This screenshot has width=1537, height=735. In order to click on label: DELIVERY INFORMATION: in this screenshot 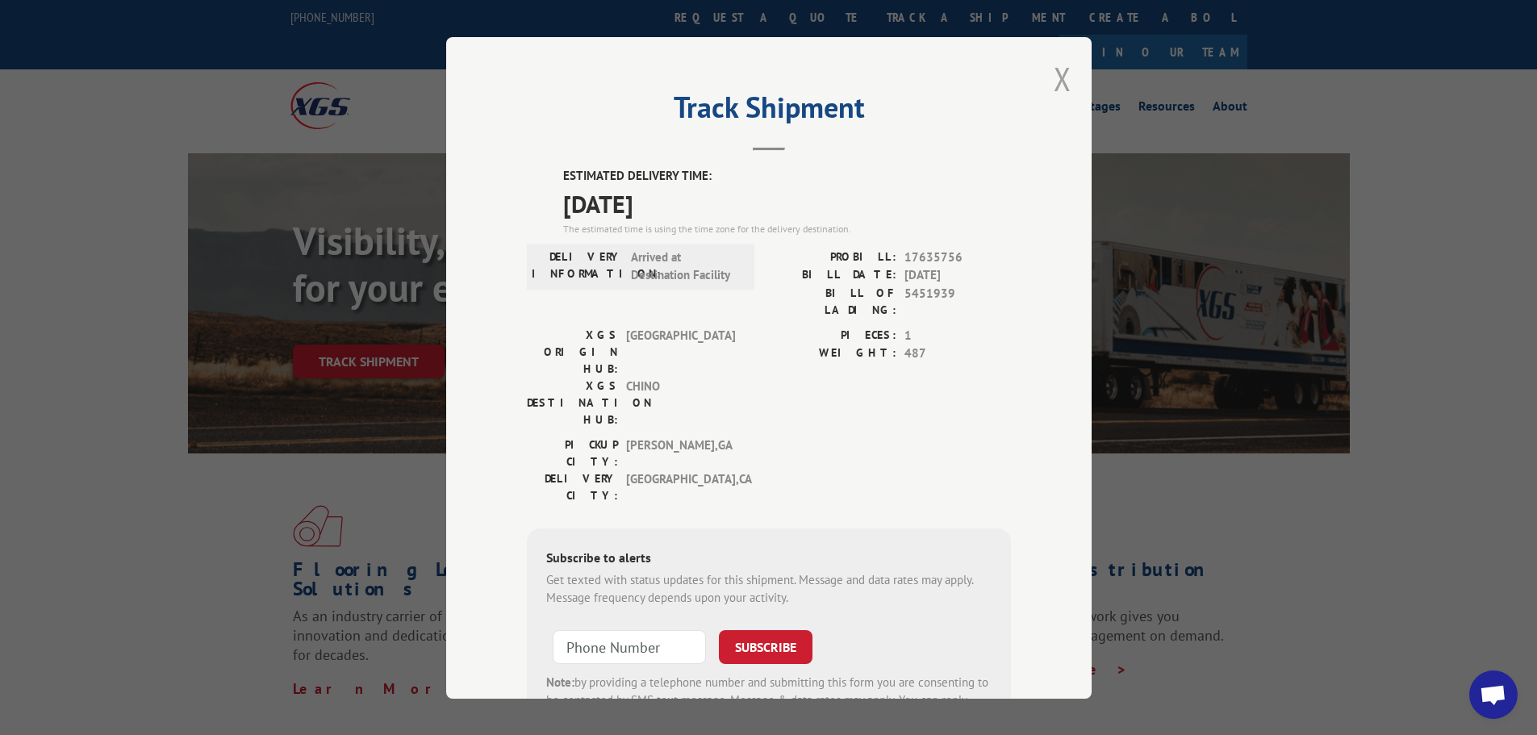, I will do `click(577, 266)`.